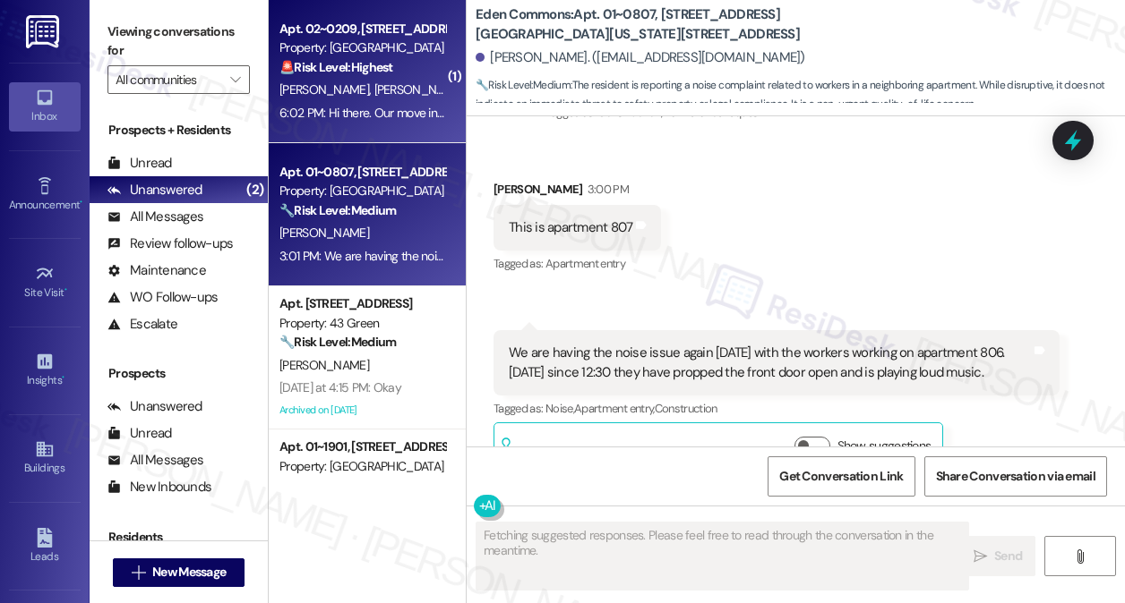 This screenshot has height=603, width=1125. Describe the element at coordinates (170, 244) in the screenshot. I see `div: Review follow-ups` at that location.